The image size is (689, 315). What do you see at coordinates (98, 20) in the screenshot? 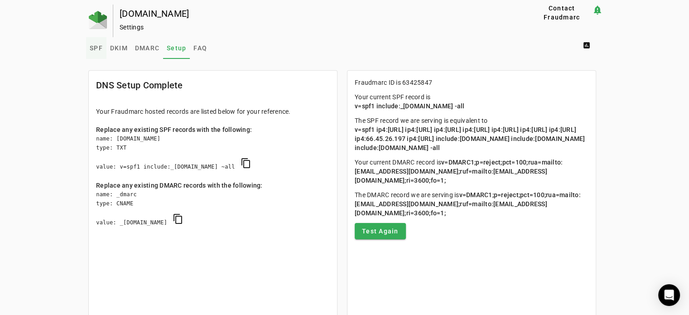
I see `img: Fraudmarc Logo` at bounding box center [98, 20].